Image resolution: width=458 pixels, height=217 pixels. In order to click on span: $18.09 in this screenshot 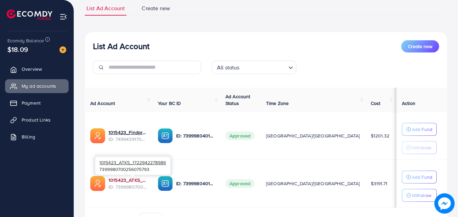, I will do `click(18, 49)`.